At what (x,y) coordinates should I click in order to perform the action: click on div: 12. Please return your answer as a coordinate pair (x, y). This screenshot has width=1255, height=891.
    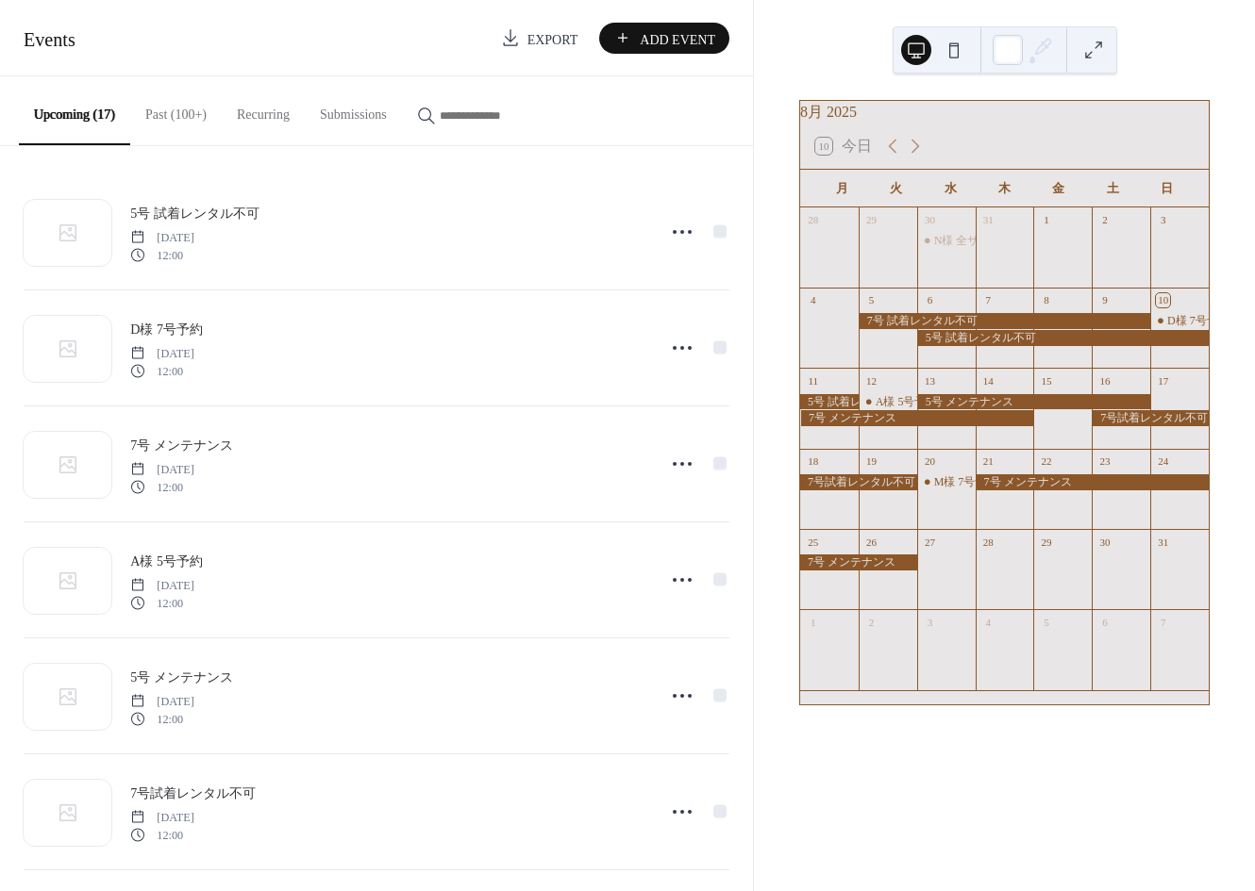
    Looking at the image, I should click on (871, 380).